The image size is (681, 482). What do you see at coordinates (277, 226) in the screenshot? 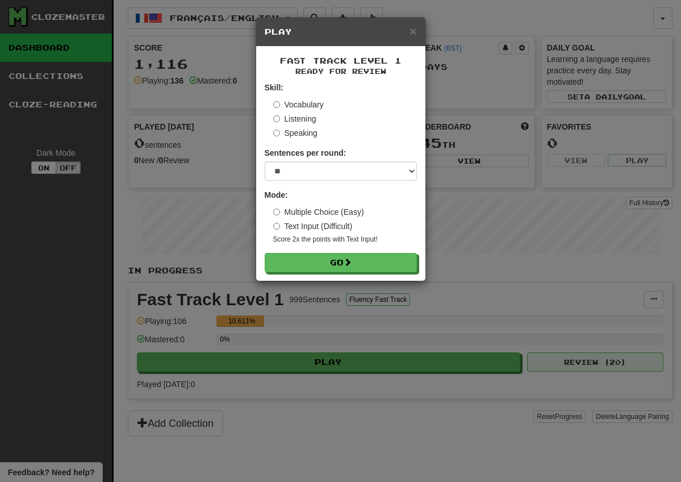
I see `input: Text Input (Difficult)` at bounding box center [277, 226].